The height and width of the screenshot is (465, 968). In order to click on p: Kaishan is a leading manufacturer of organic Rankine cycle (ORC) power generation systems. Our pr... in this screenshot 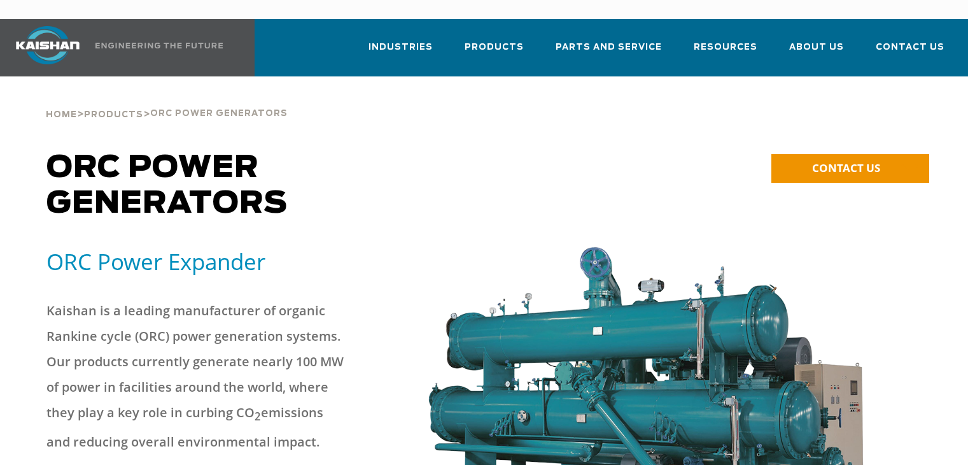, I will do `click(195, 376)`.